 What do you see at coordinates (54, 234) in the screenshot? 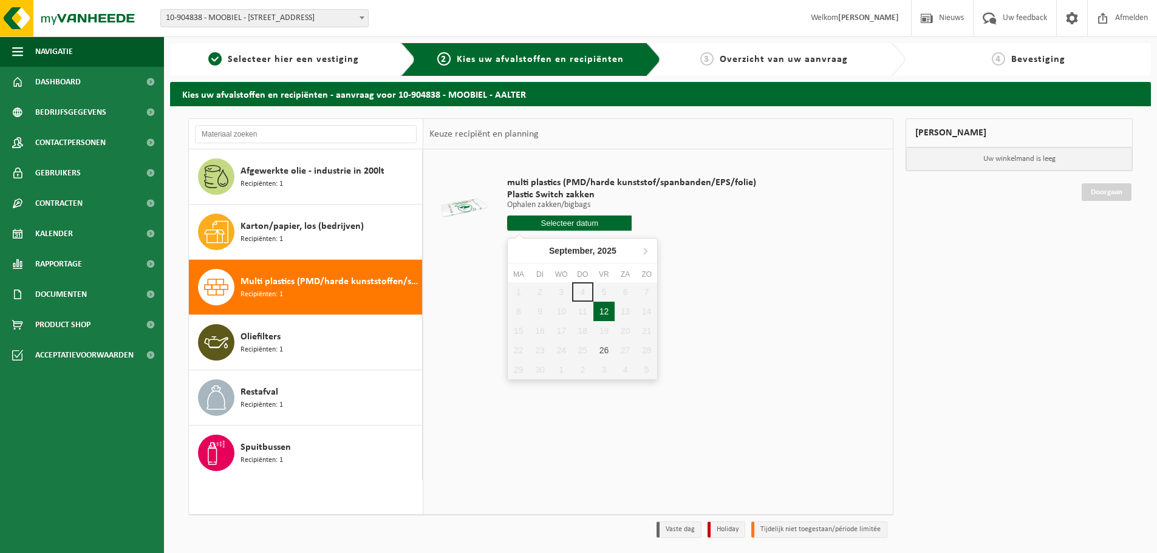
I see `span: Kalender` at bounding box center [54, 234].